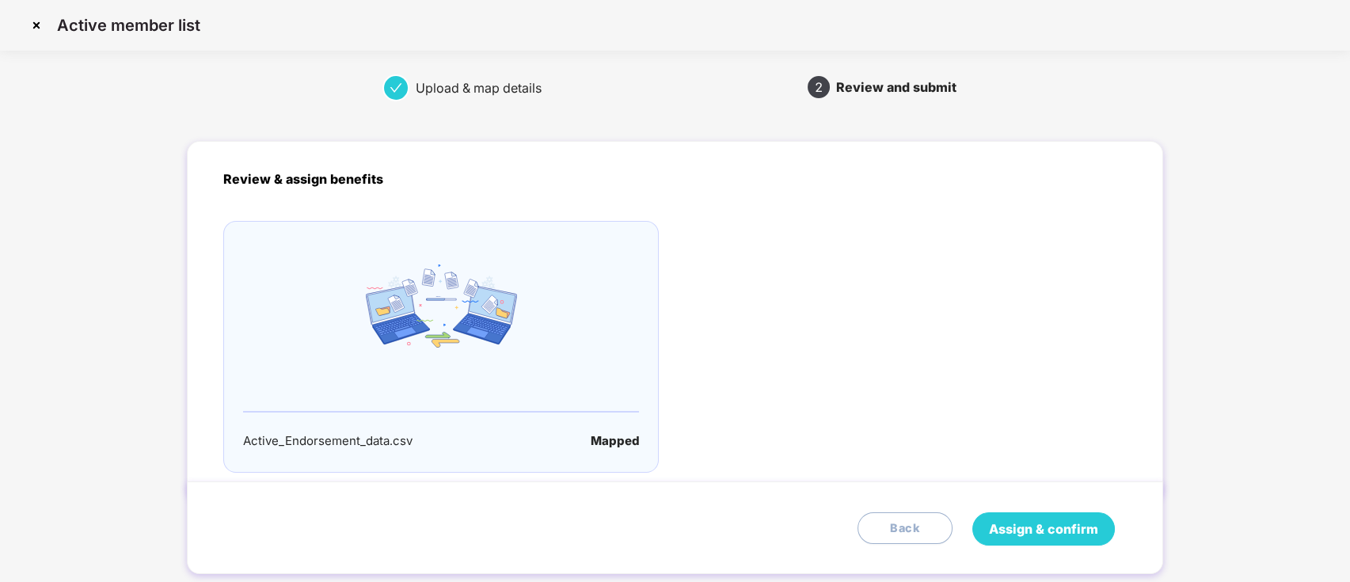  Describe the element at coordinates (1044, 529) in the screenshot. I see `span: Assign & confirm` at that location.